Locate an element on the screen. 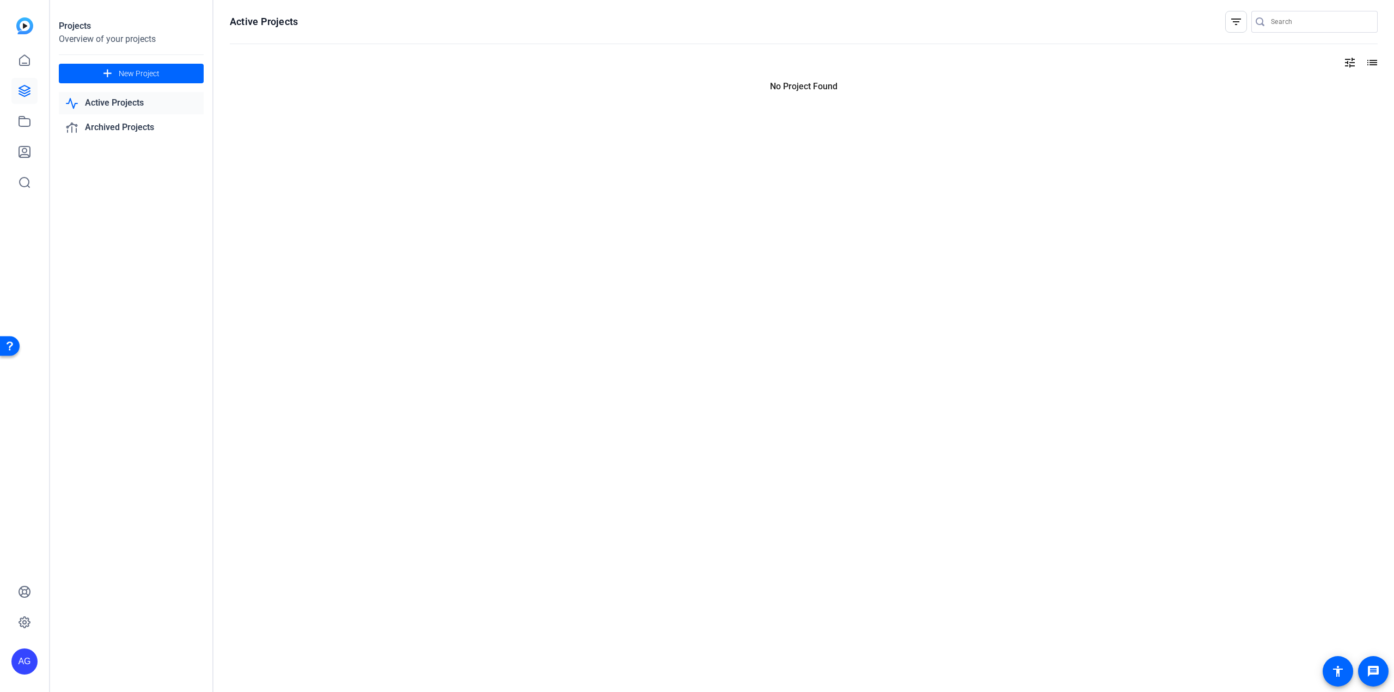  mat-icon: add is located at coordinates (107, 73).